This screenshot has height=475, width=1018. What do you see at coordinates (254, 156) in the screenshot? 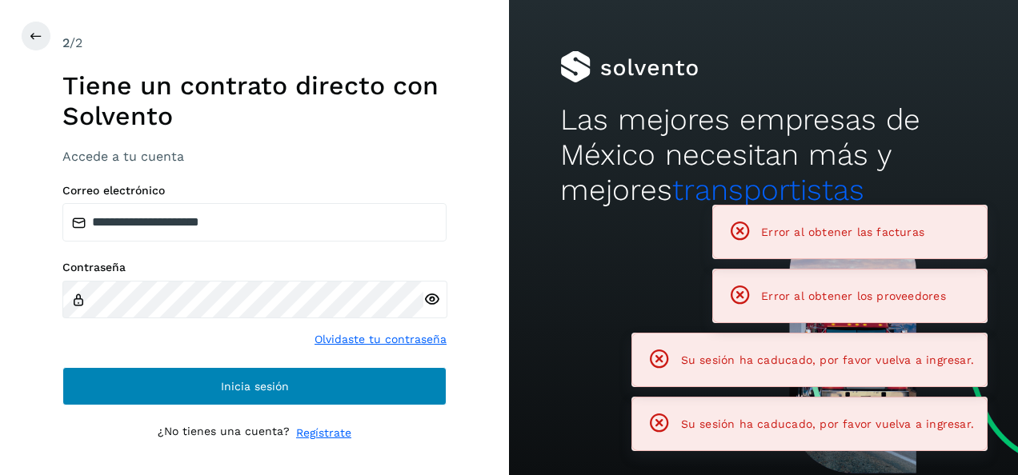
I see `h3: Accede a tu cuenta` at bounding box center [254, 156].